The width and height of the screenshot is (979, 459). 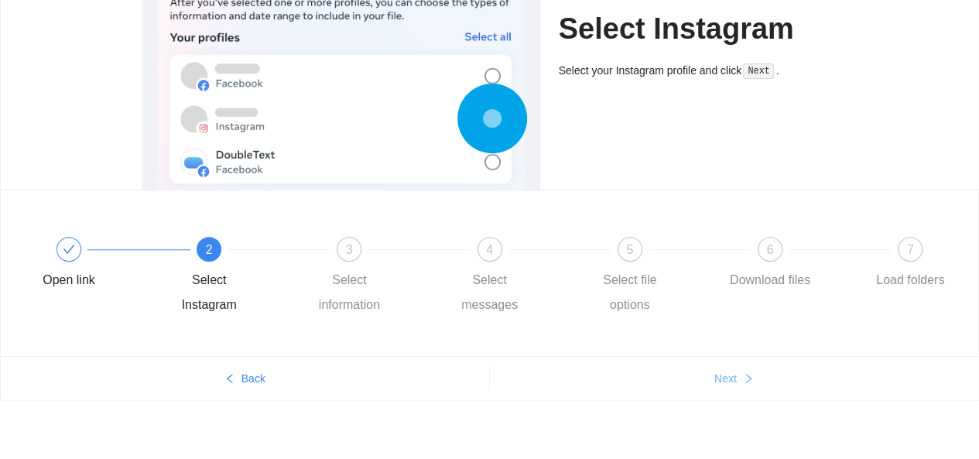 I want to click on div: Select messages, so click(x=490, y=293).